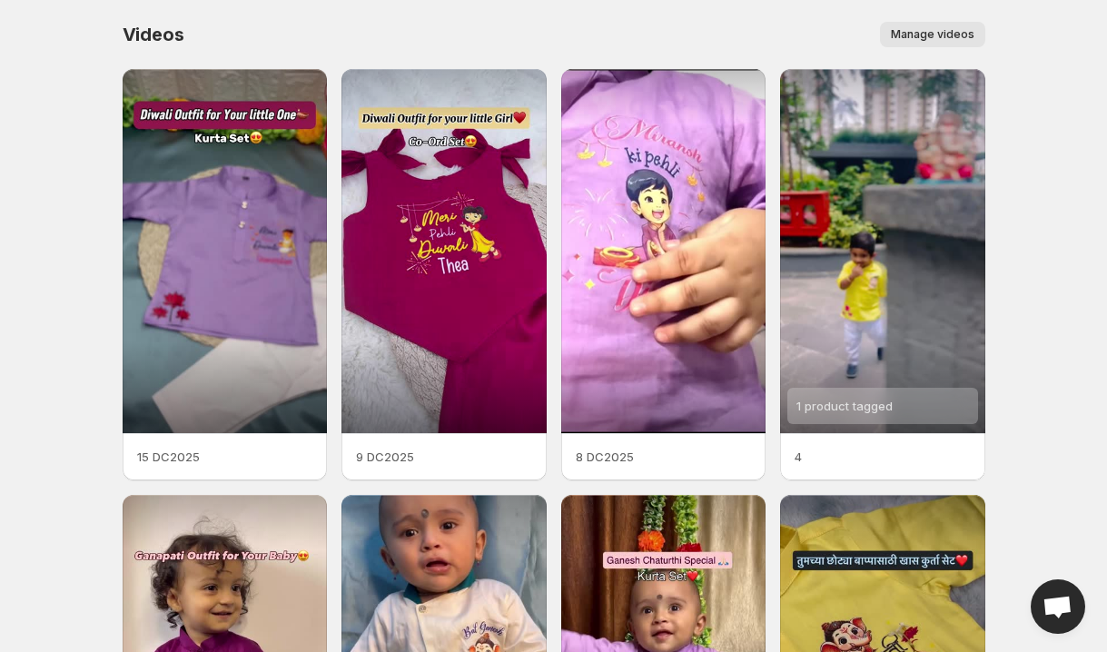 The height and width of the screenshot is (652, 1107). What do you see at coordinates (845, 406) in the screenshot?
I see `span: 1 product tagged` at bounding box center [845, 406].